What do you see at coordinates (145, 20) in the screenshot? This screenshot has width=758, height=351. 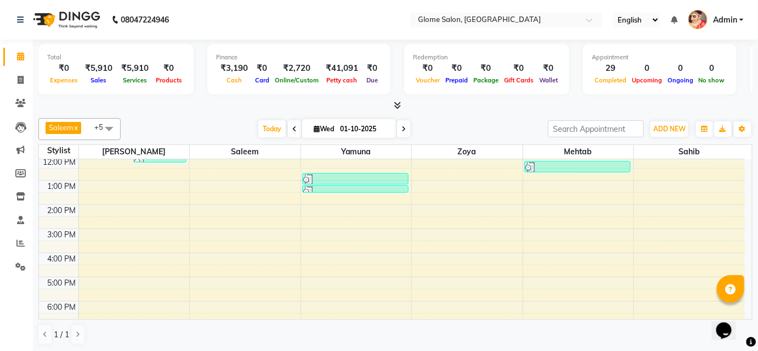 I see `b: 08047224946` at bounding box center [145, 20].